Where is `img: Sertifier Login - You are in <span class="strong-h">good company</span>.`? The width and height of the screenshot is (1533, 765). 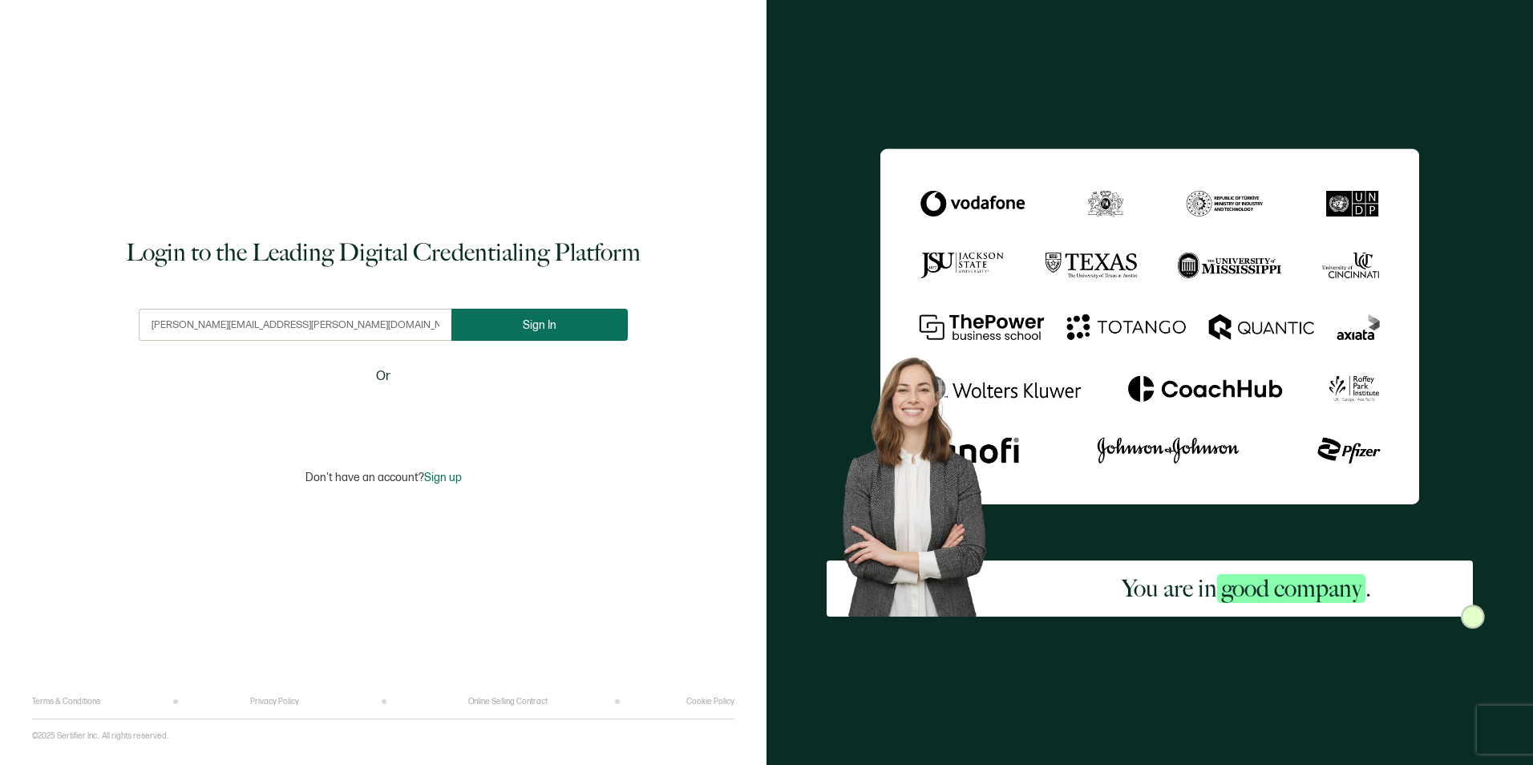 img: Sertifier Login - You are in <span class="strong-h">good company</span>. is located at coordinates (1150, 326).